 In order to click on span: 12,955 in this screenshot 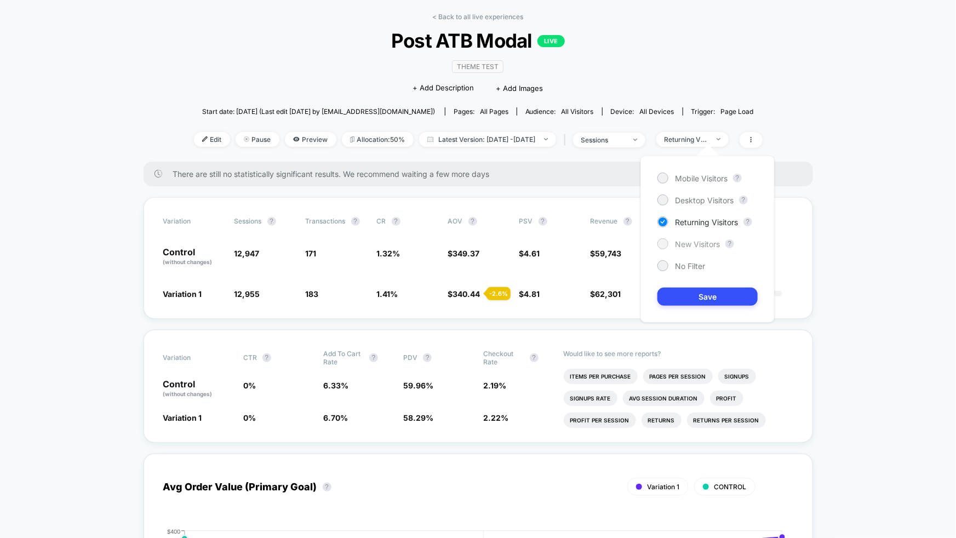, I will do `click(247, 294)`.